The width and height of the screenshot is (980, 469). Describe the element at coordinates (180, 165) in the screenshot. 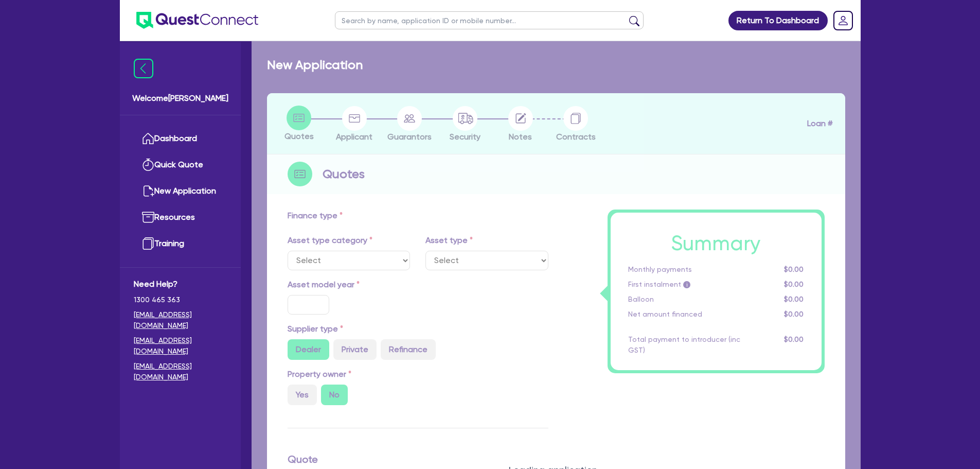

I see `a: Quick Quote` at that location.